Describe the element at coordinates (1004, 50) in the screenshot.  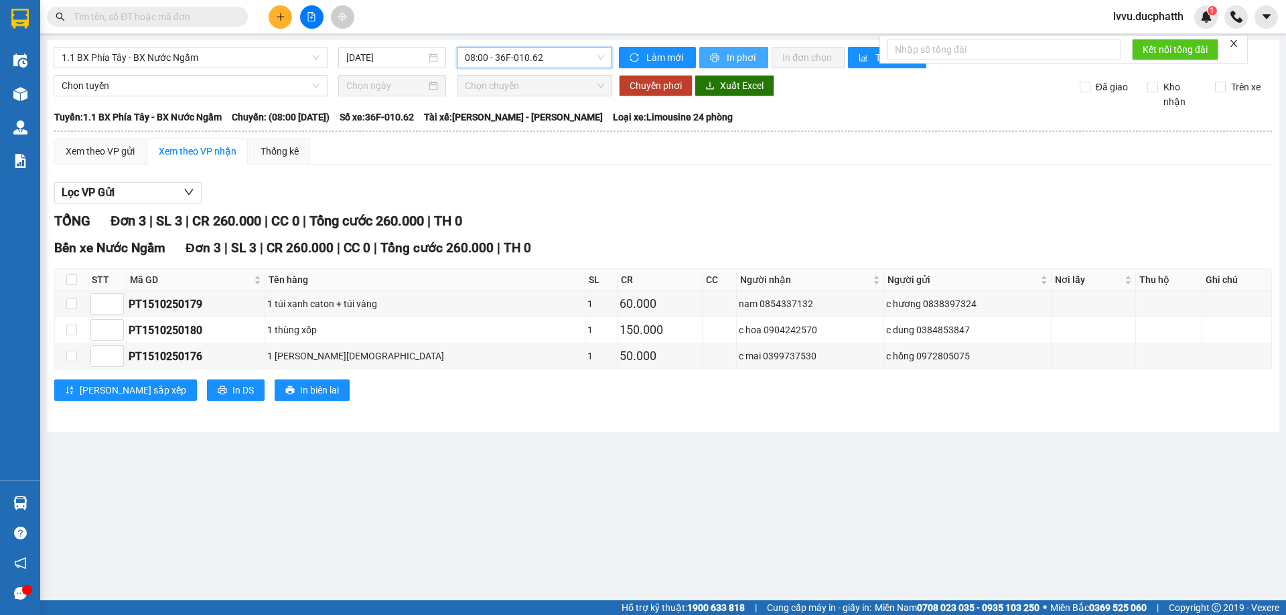
I see `input: Nhập số tổng đài` at that location.